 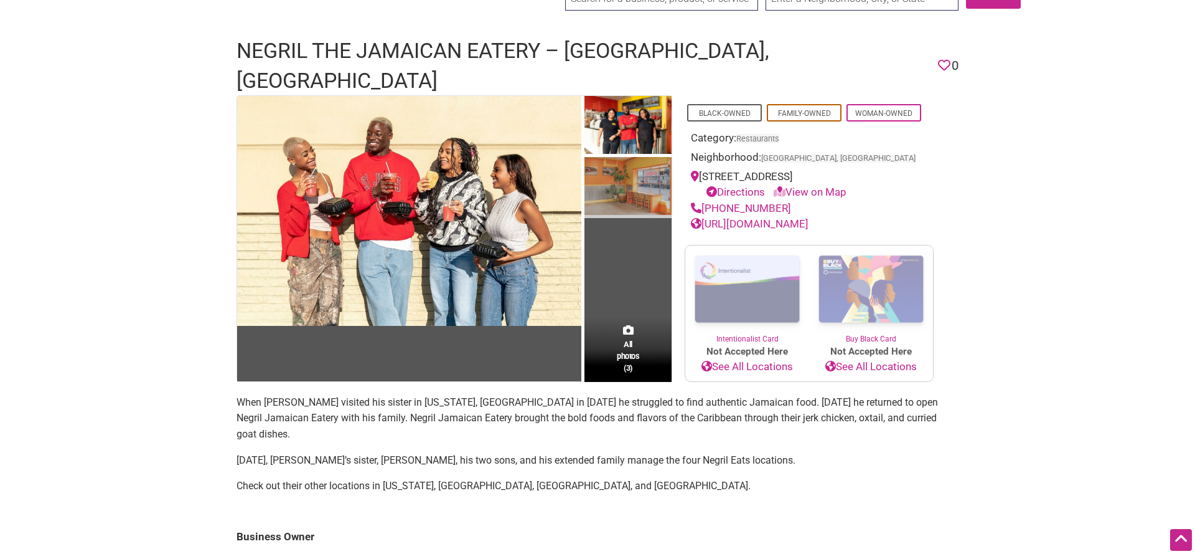 I want to click on a: Woman-Owned, so click(x=884, y=113).